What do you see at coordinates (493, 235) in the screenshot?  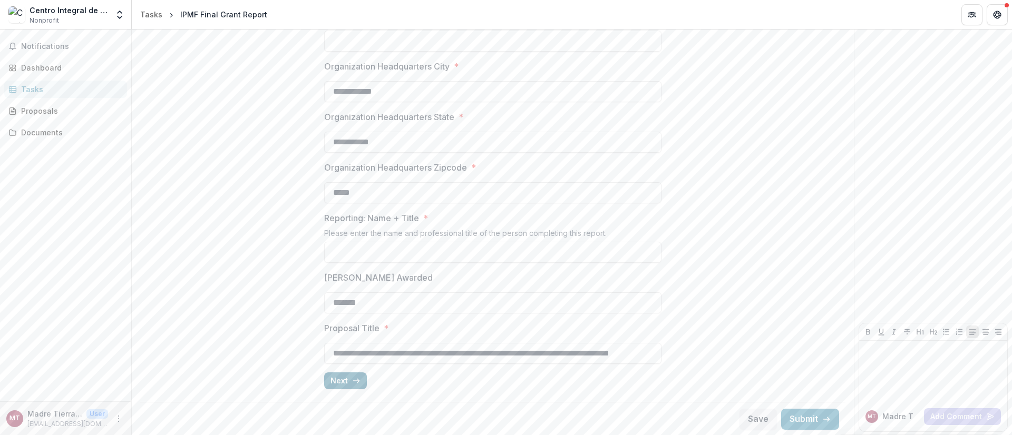 I see `div: Please enter the name and professional title of the person completing this report.` at bounding box center [493, 235].